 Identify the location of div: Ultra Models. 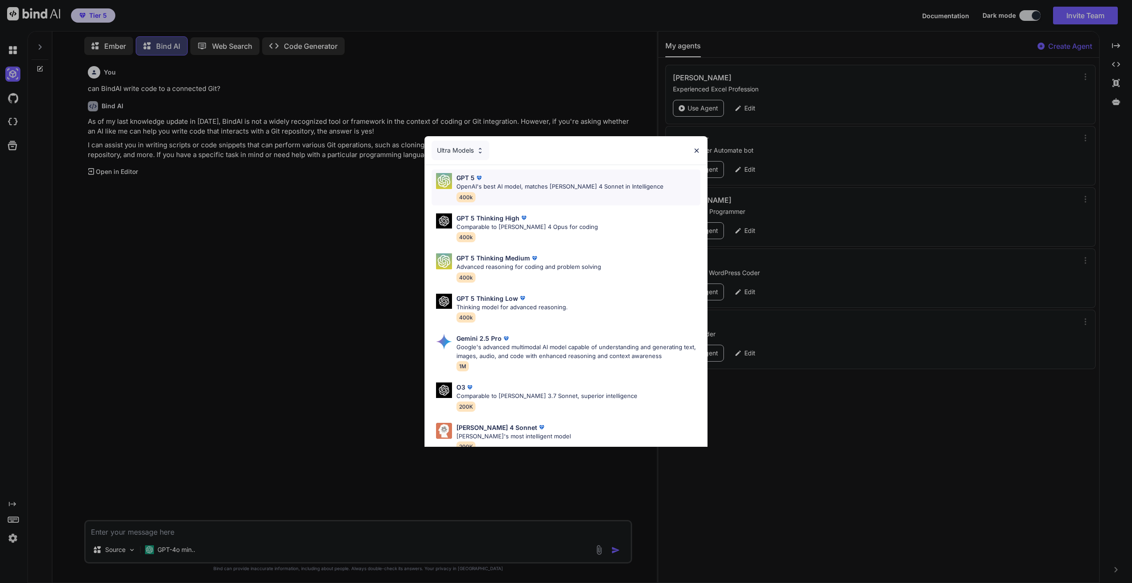
(460, 150).